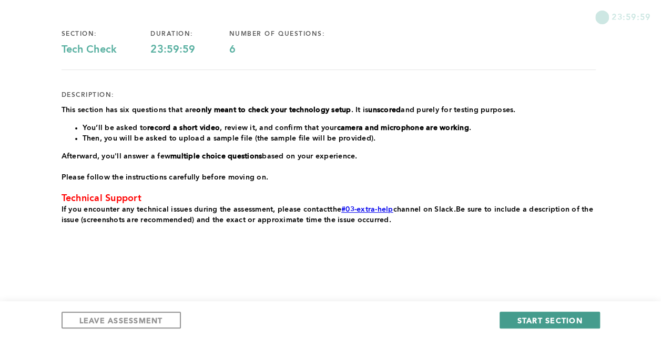 Image resolution: width=661 pixels, height=339 pixels. Describe the element at coordinates (121, 320) in the screenshot. I see `span: LEAVE ASSESSMENT` at that location.